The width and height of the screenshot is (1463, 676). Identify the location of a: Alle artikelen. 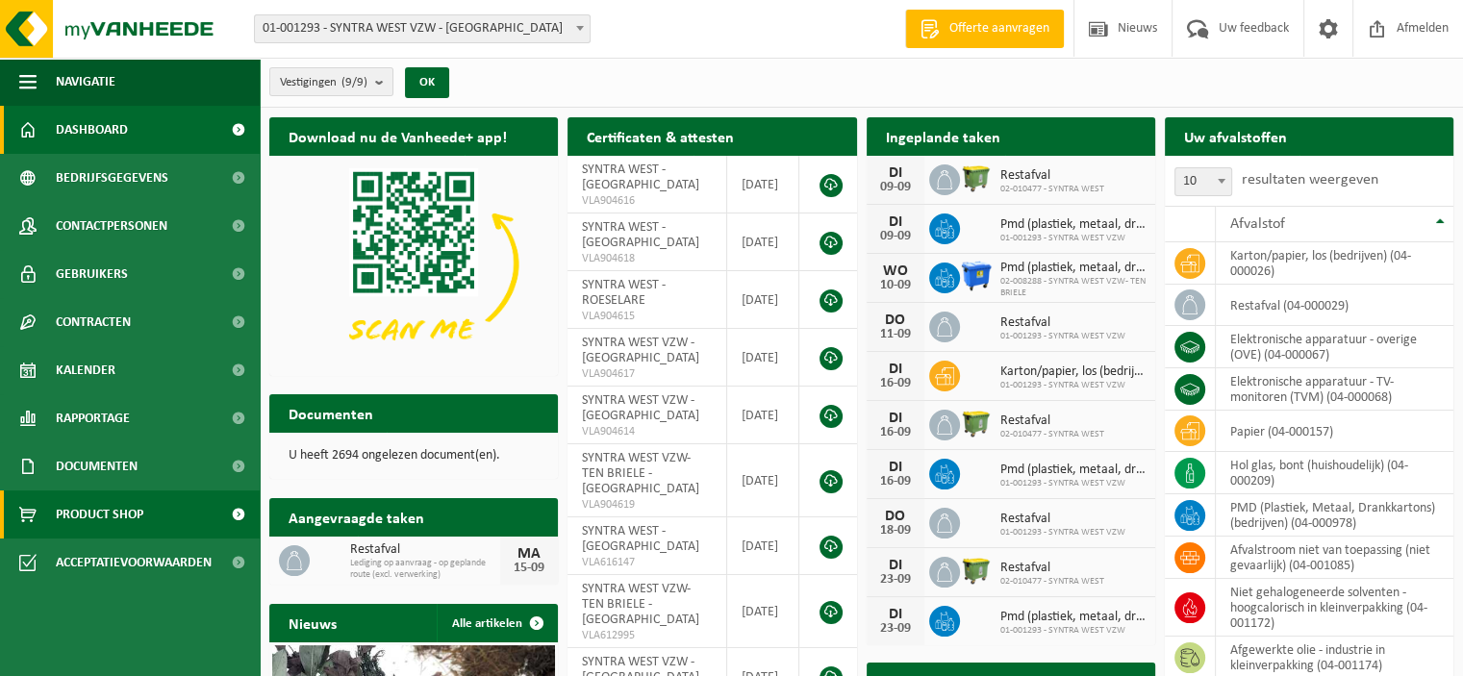
(496, 623).